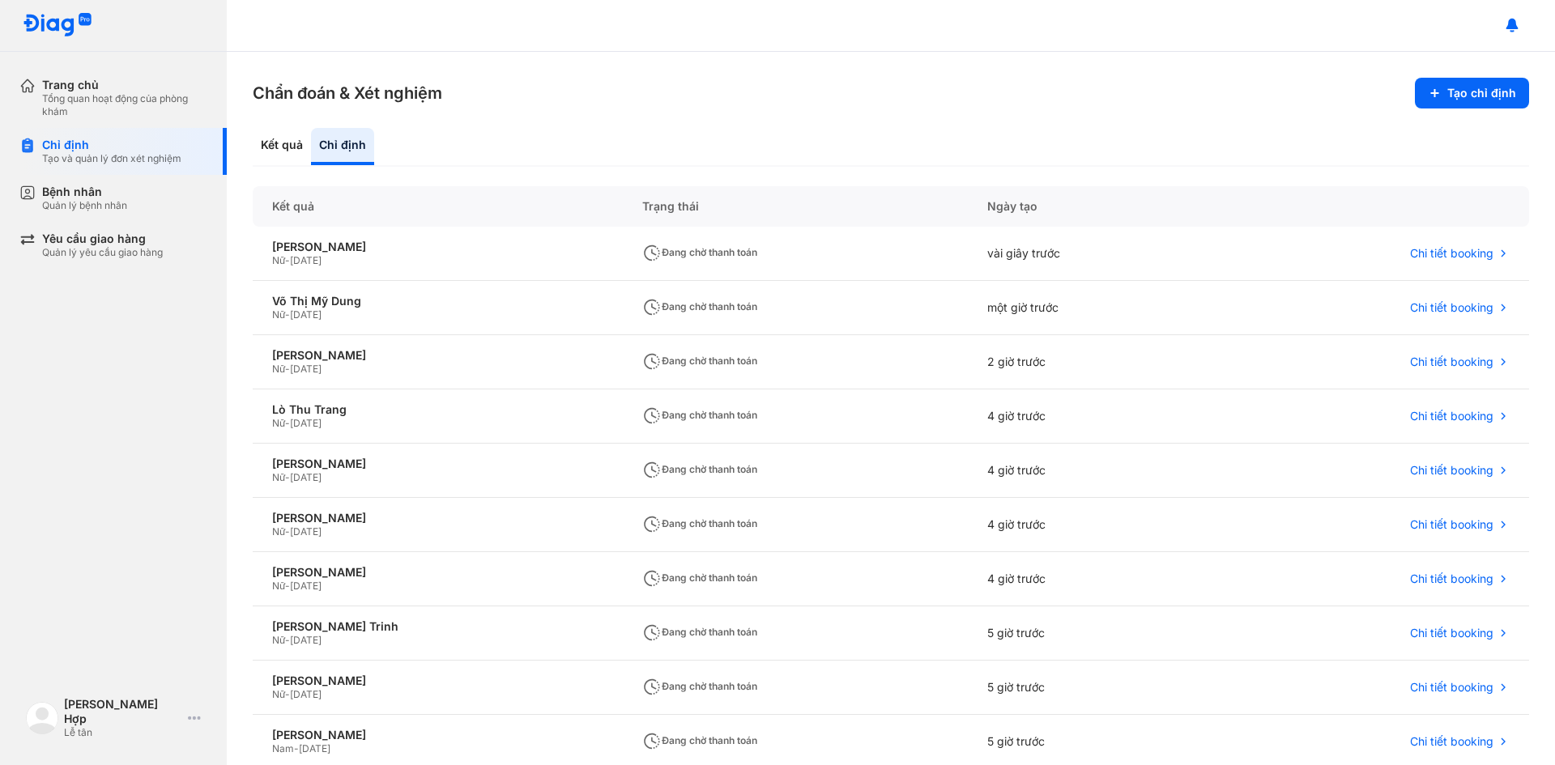 This screenshot has width=1555, height=765. Describe the element at coordinates (125, 105) in the screenshot. I see `div: Tổng quan hoạt động của phòng khám` at that location.